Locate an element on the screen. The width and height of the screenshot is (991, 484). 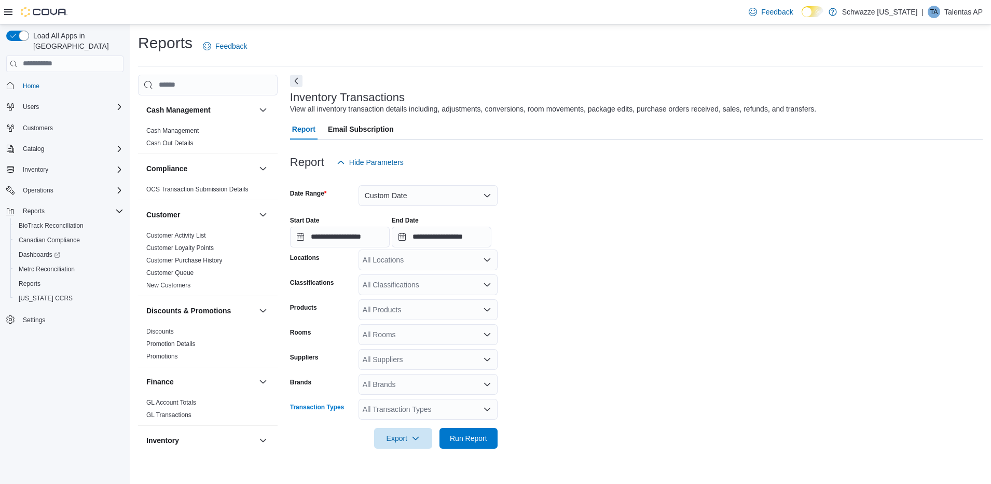
span: OCS Transaction Submission Details is located at coordinates (197, 189).